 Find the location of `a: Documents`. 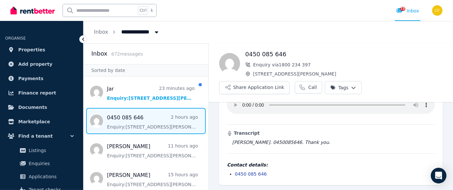

a: Documents is located at coordinates (41, 107).